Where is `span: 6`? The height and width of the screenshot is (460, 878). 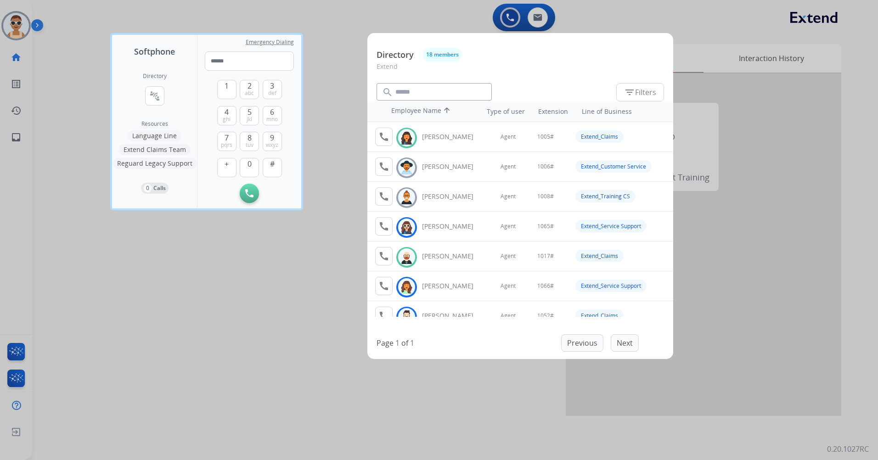
span: 6 is located at coordinates (272, 112).